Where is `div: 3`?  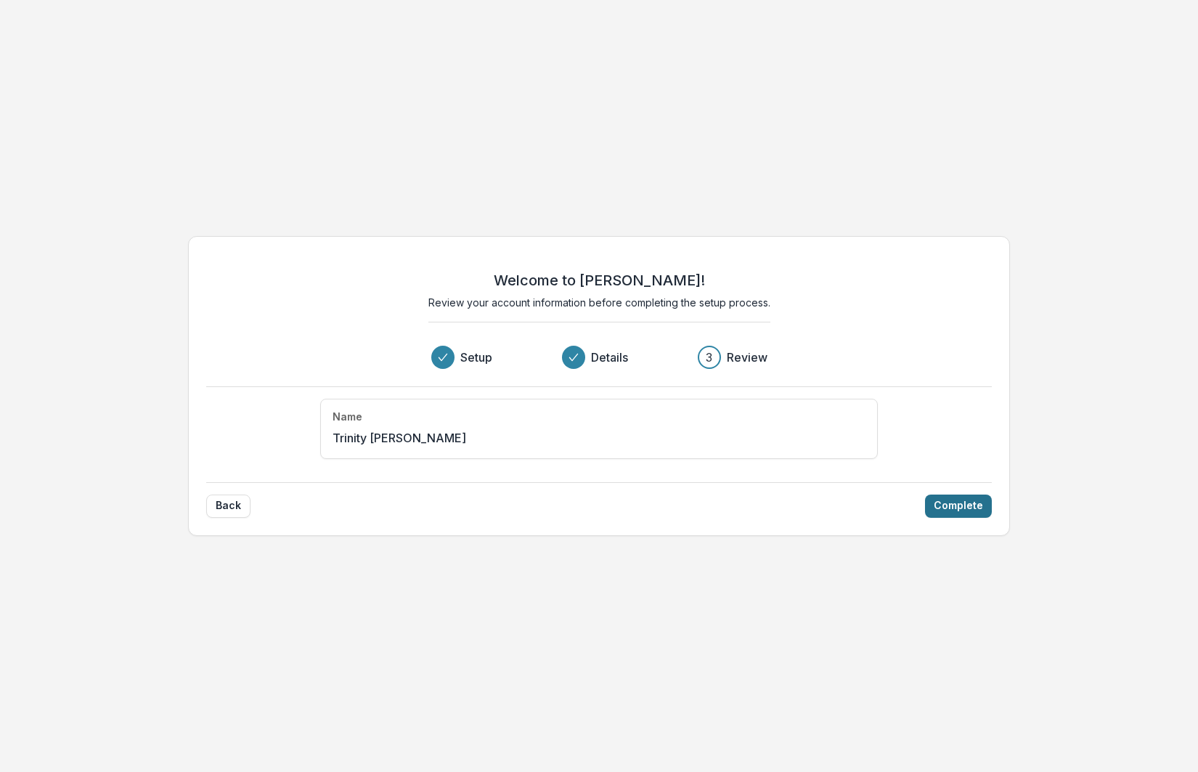
div: 3 is located at coordinates (708, 357).